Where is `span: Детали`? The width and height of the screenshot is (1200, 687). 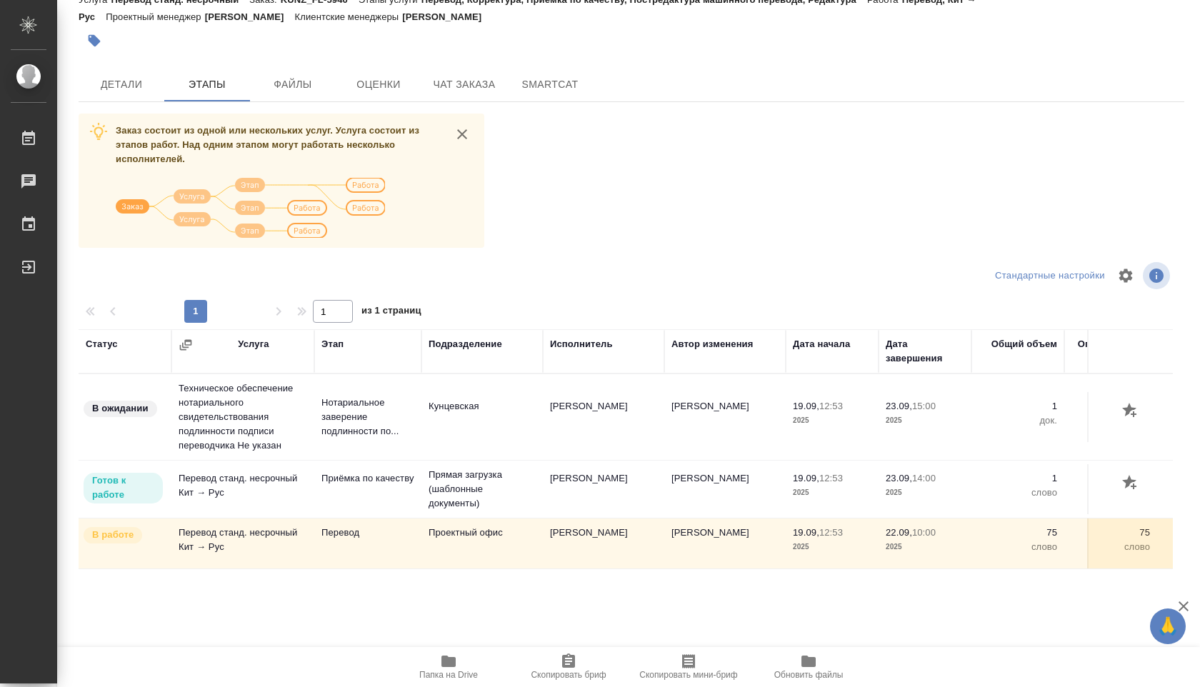 span: Детали is located at coordinates (121, 84).